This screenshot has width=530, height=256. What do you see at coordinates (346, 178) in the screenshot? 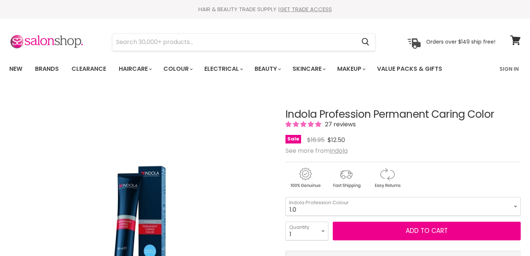
I see `img: shipping.gif` at bounding box center [346, 178].